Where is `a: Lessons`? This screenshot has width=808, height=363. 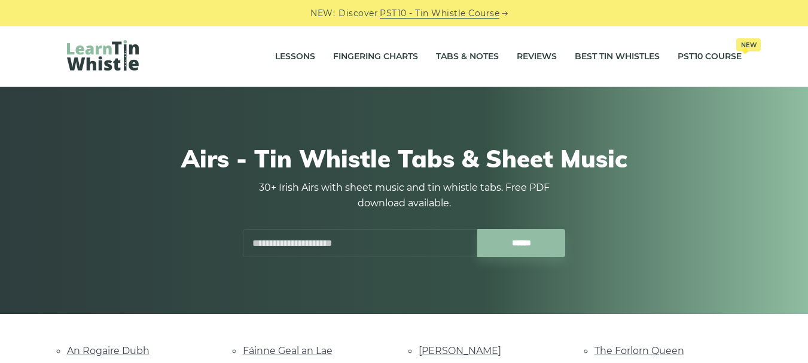
a: Lessons is located at coordinates (295, 57).